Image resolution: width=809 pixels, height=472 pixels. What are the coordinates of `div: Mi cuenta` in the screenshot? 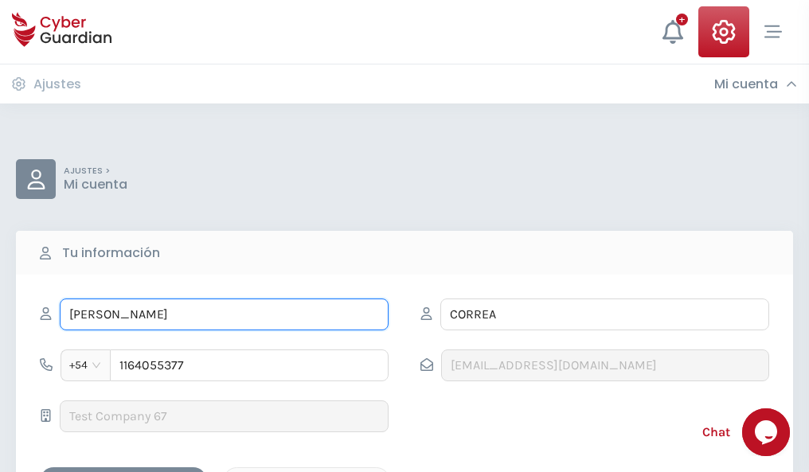 It's located at (755, 84).